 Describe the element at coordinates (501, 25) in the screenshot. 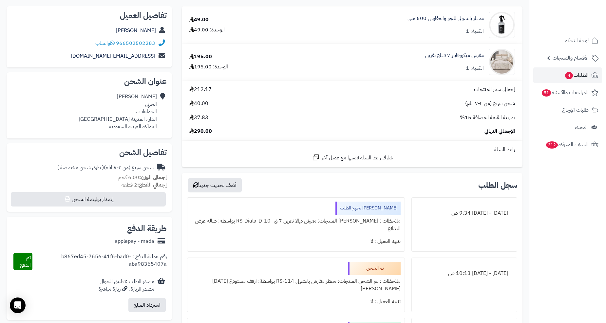

I see `img: 1735996391-221101010009-90x90.jpg` at that location.